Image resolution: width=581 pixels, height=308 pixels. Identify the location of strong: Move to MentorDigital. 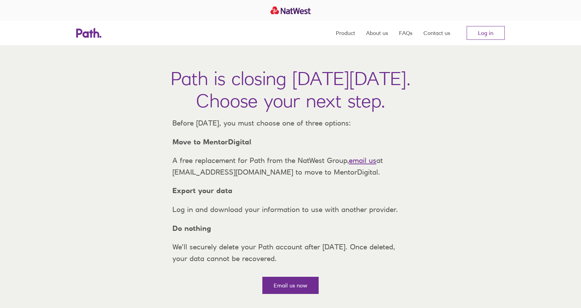
(212, 142).